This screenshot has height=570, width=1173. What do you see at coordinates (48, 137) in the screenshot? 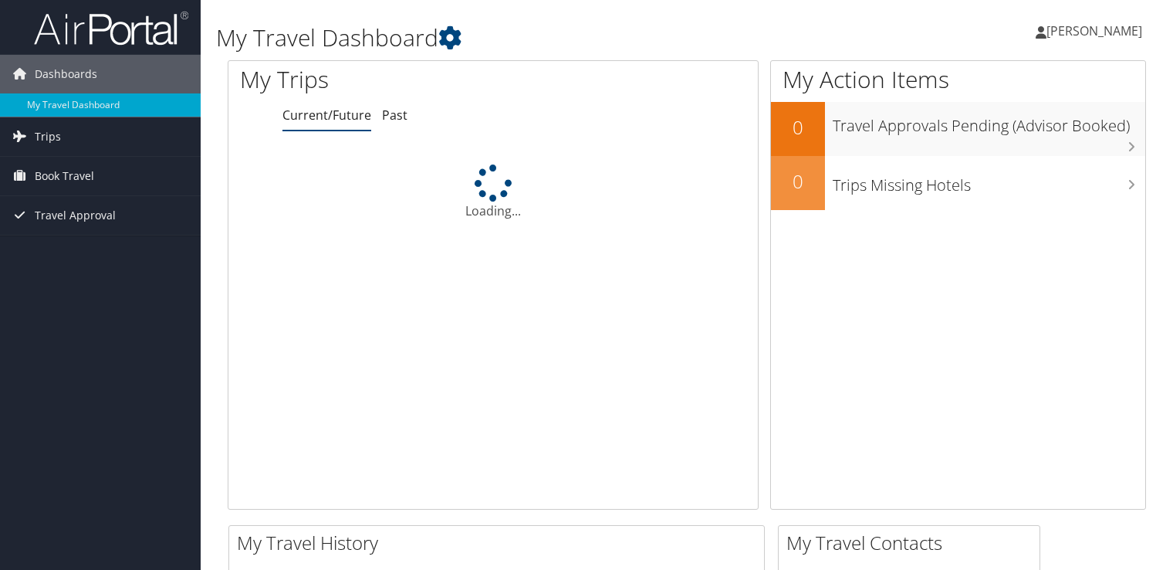
I see `span: Trips` at bounding box center [48, 137].